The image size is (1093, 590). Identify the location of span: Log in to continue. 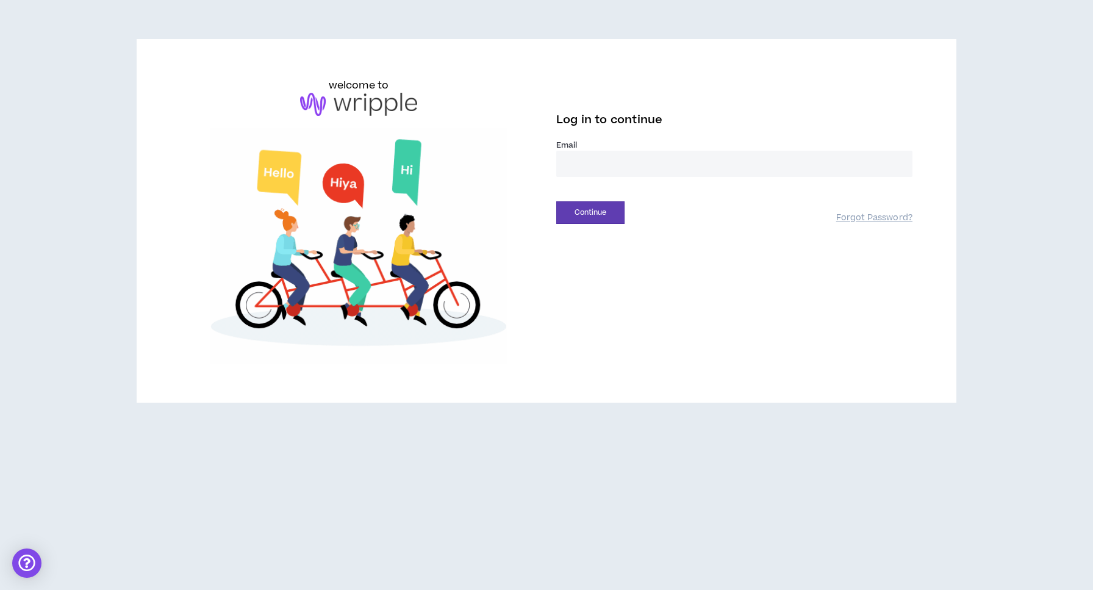
(610, 120).